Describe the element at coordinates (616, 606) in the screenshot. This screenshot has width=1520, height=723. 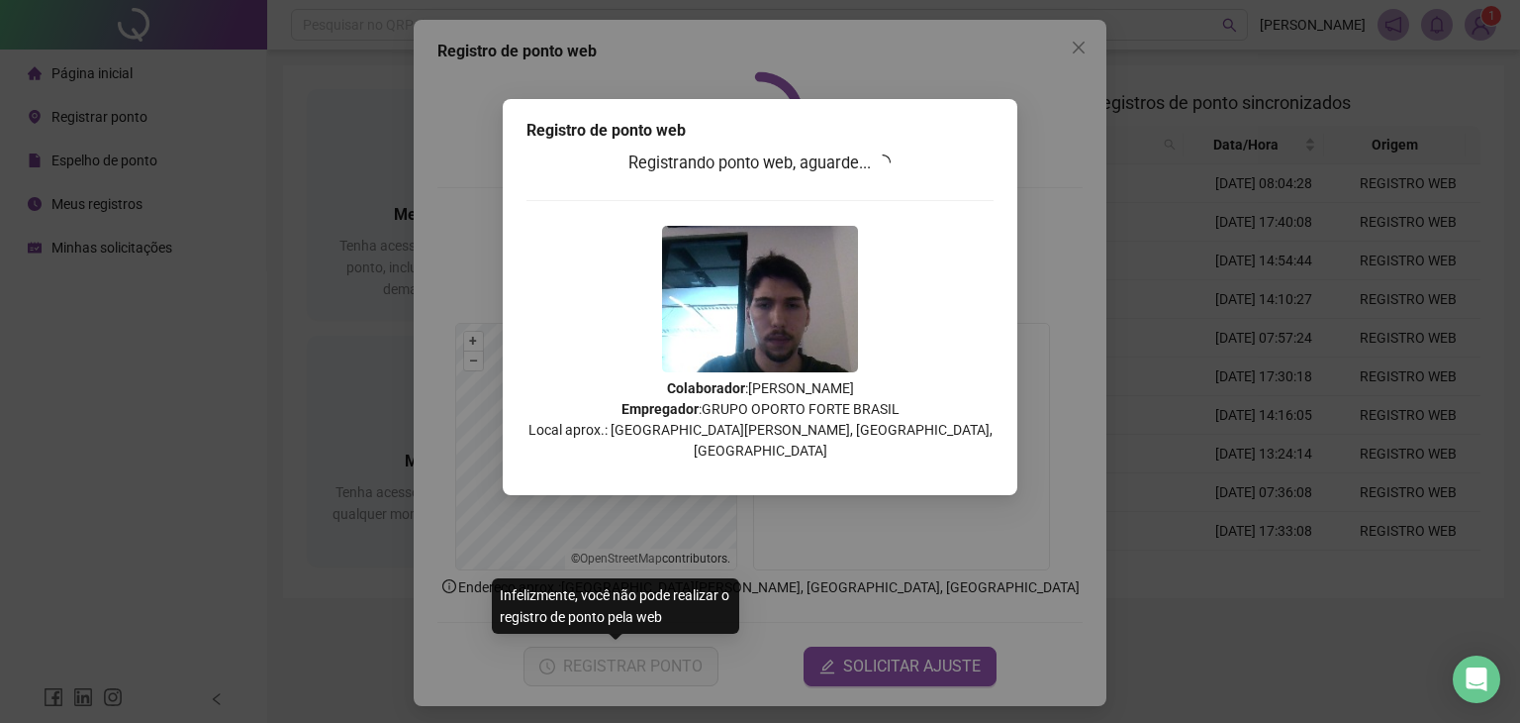
I see `div: Infelizmente, você não pode realizar o registro de ponto pela web` at that location.